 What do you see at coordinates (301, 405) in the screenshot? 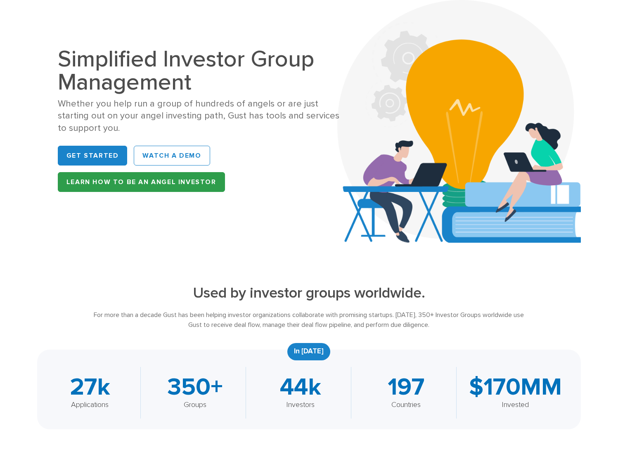
I see `div: Investors` at bounding box center [301, 405].